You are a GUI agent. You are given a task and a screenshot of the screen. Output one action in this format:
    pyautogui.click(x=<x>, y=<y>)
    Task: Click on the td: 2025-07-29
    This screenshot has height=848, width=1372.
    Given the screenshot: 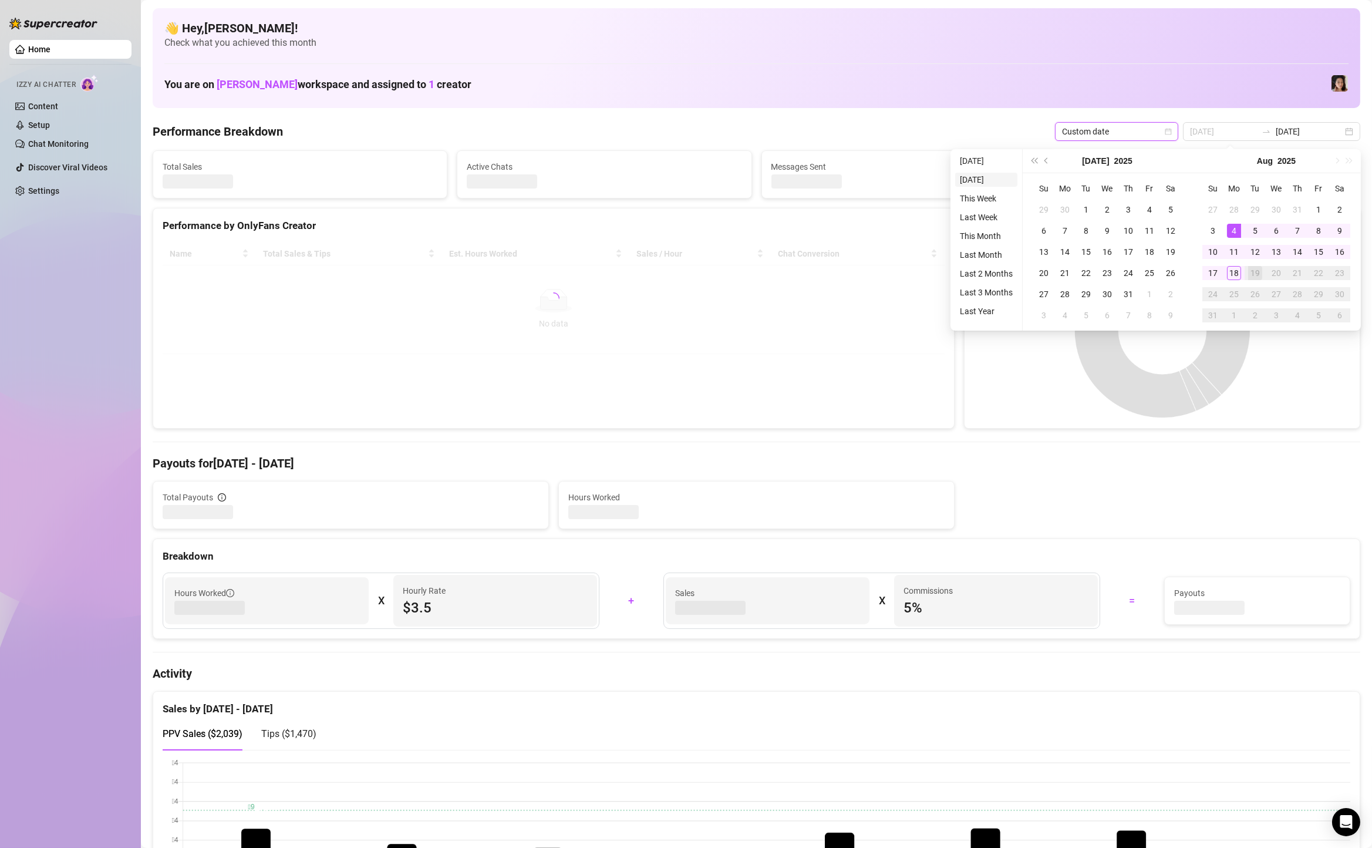 What is the action you would take?
    pyautogui.click(x=1255, y=210)
    